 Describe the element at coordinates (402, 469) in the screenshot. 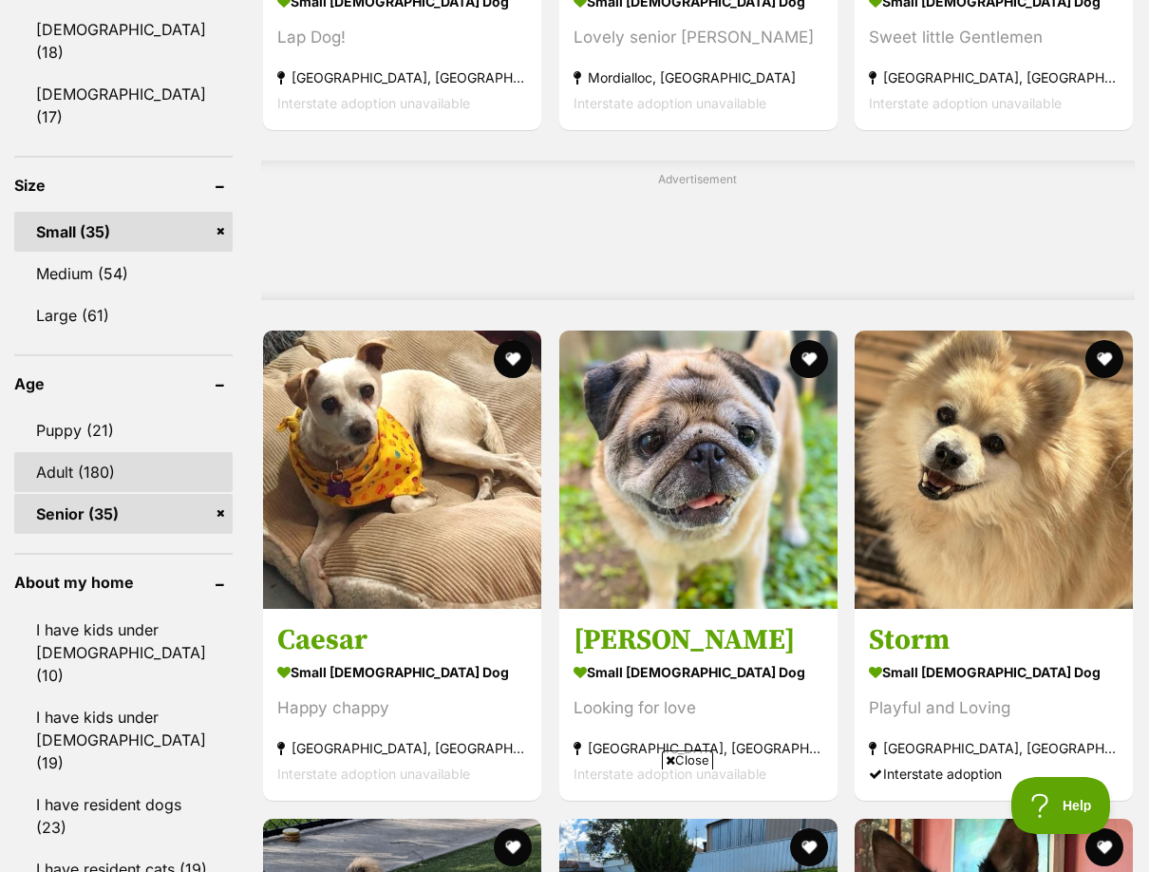

I see `img: Caesar - Jack Russell Terrier Dog` at that location.